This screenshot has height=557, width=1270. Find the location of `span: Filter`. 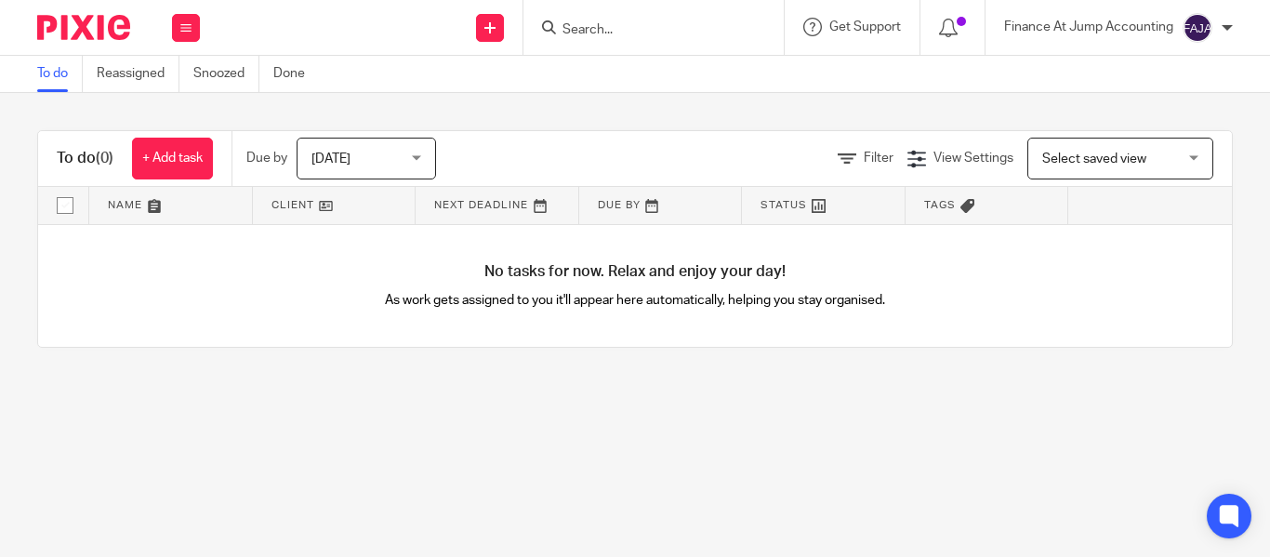

span: Filter is located at coordinates (878, 158).